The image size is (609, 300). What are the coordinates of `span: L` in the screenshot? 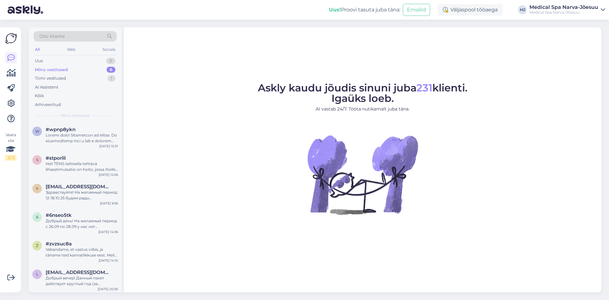 It's located at (37, 274).